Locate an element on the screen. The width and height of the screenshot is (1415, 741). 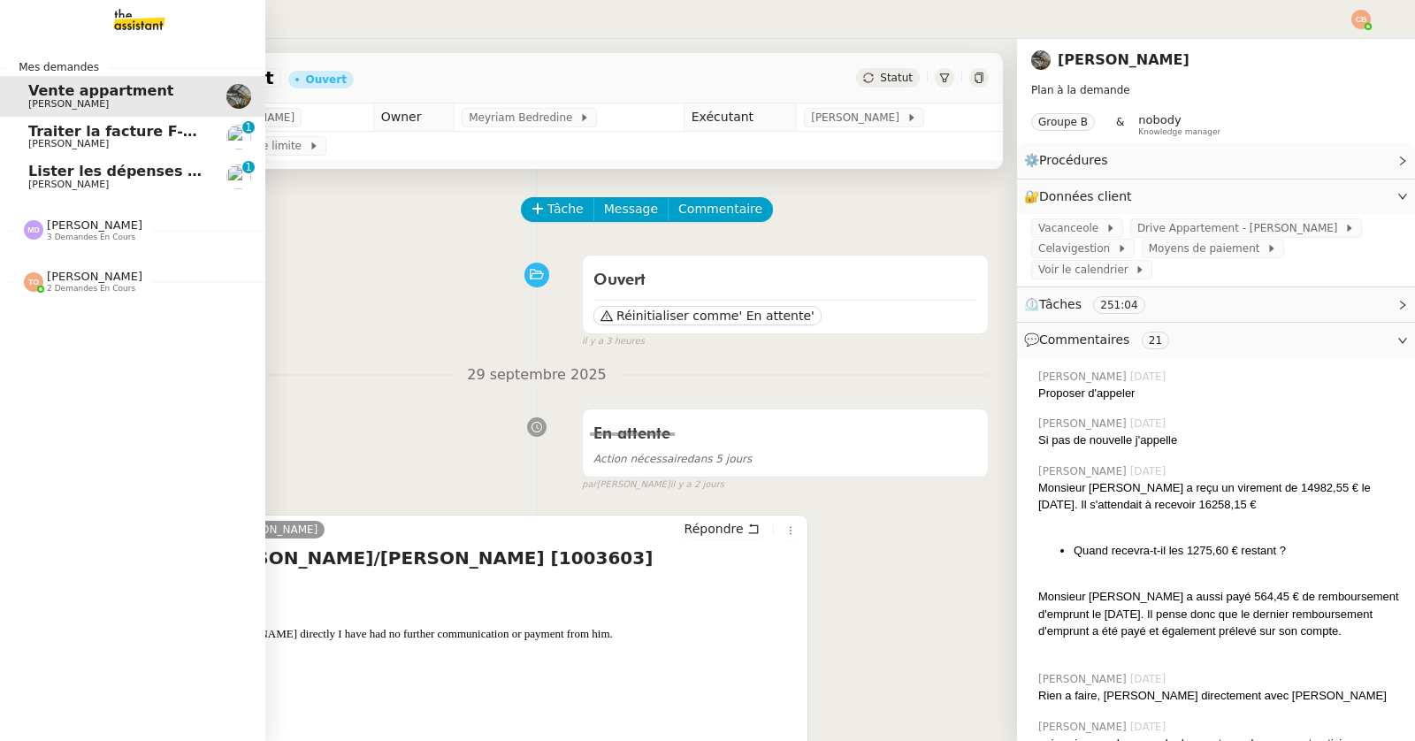
span: Statut is located at coordinates (896, 78).